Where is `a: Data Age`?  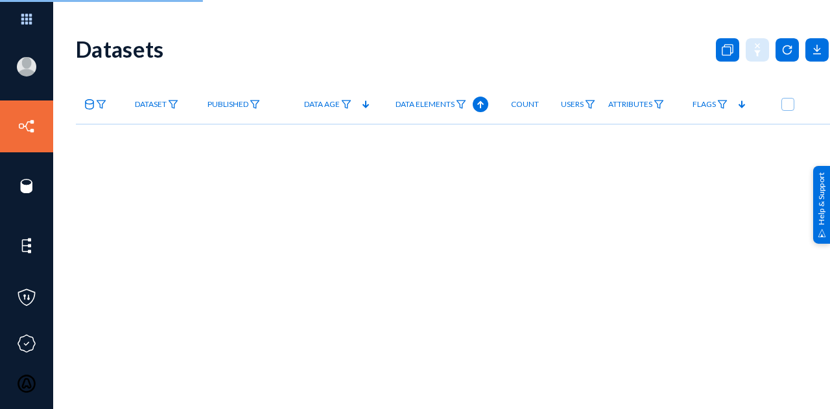
a: Data Age is located at coordinates (328, 104).